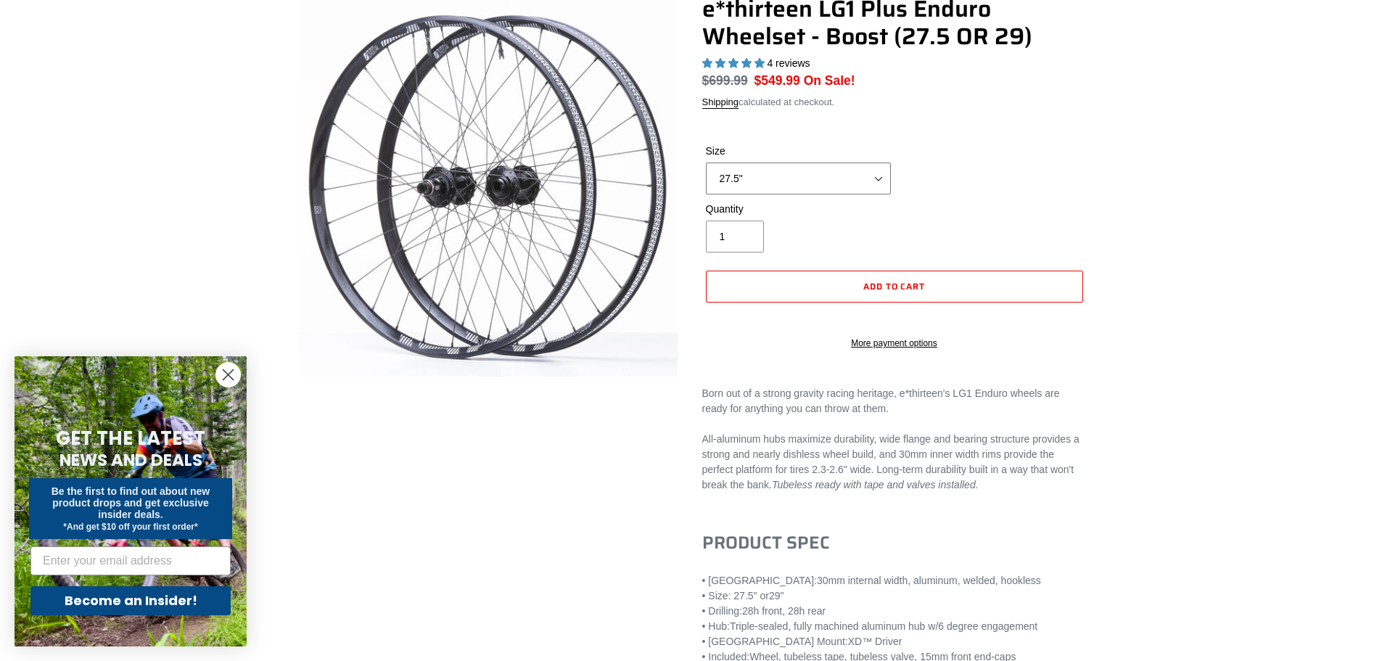 Image resolution: width=1382 pixels, height=661 pixels. Describe the element at coordinates (131, 460) in the screenshot. I see `span: NEWS AND DEALS` at that location.